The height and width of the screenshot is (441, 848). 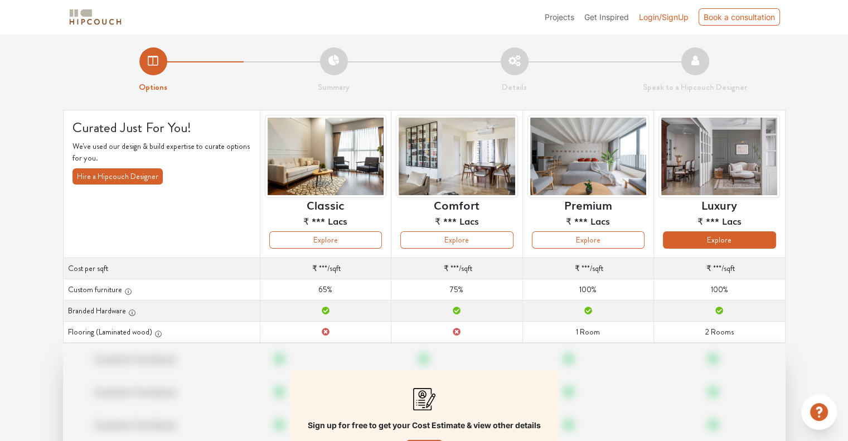 I want to click on td: 1 Room, so click(x=588, y=332).